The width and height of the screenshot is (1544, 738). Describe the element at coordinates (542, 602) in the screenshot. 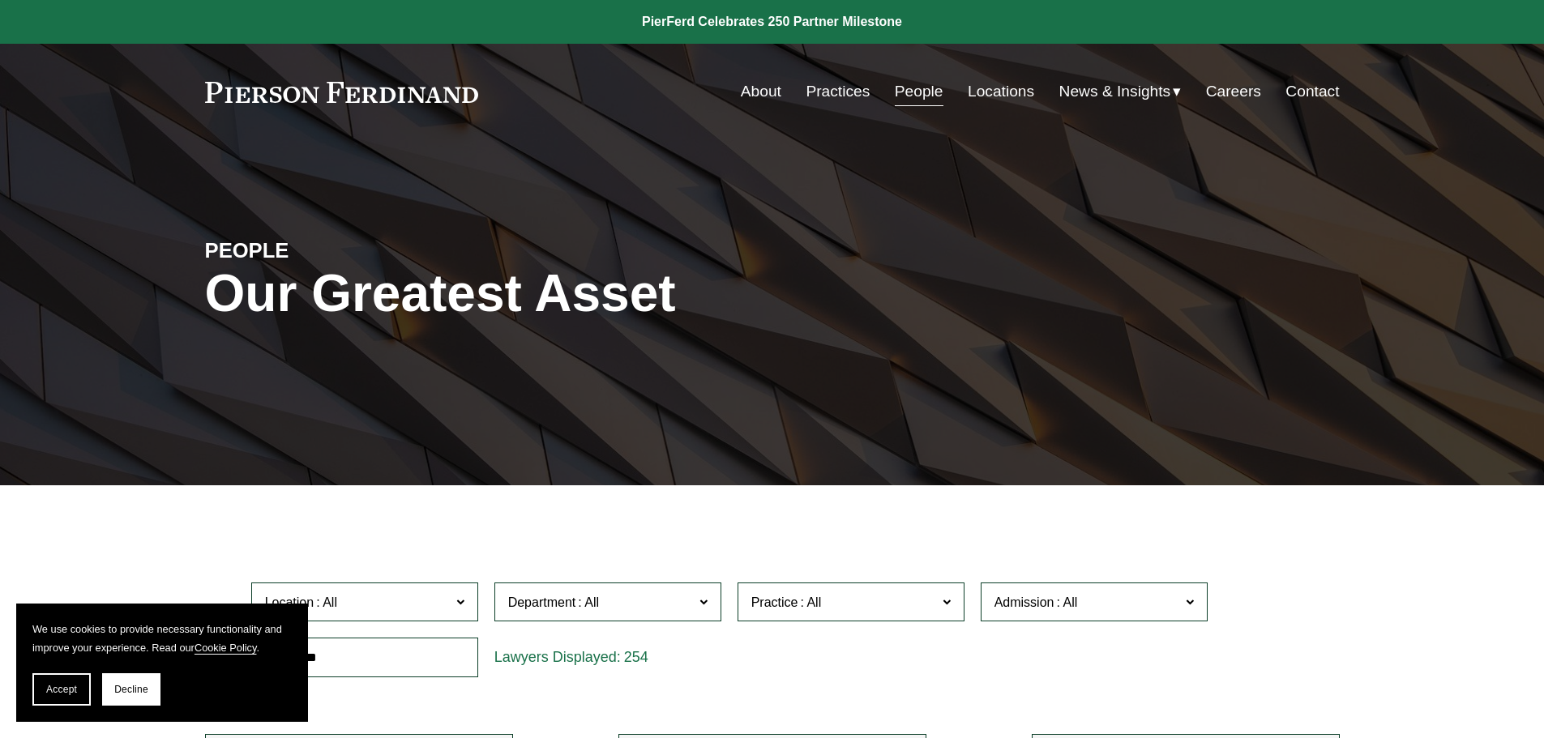

I see `span: Department` at that location.